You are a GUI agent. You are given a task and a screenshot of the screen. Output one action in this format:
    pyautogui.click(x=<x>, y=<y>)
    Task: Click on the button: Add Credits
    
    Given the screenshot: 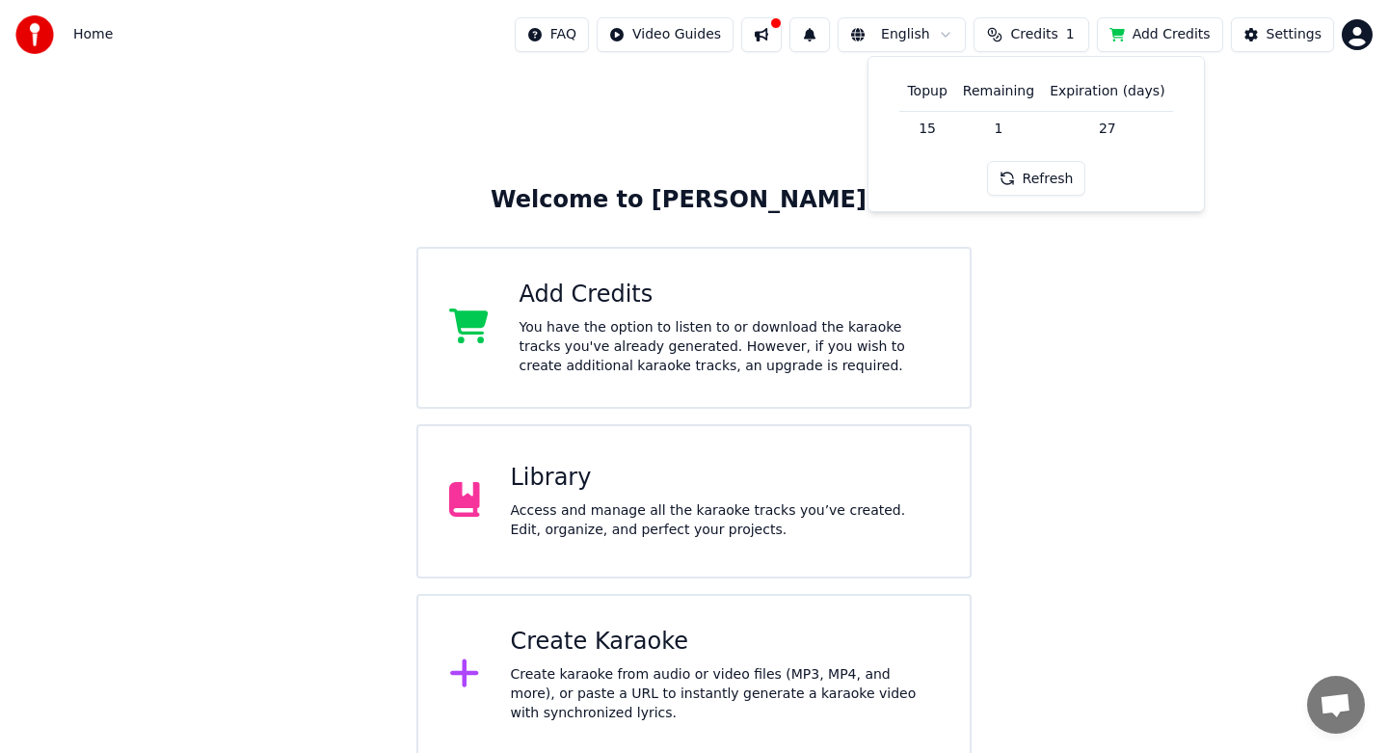 What is the action you would take?
    pyautogui.click(x=1159, y=35)
    